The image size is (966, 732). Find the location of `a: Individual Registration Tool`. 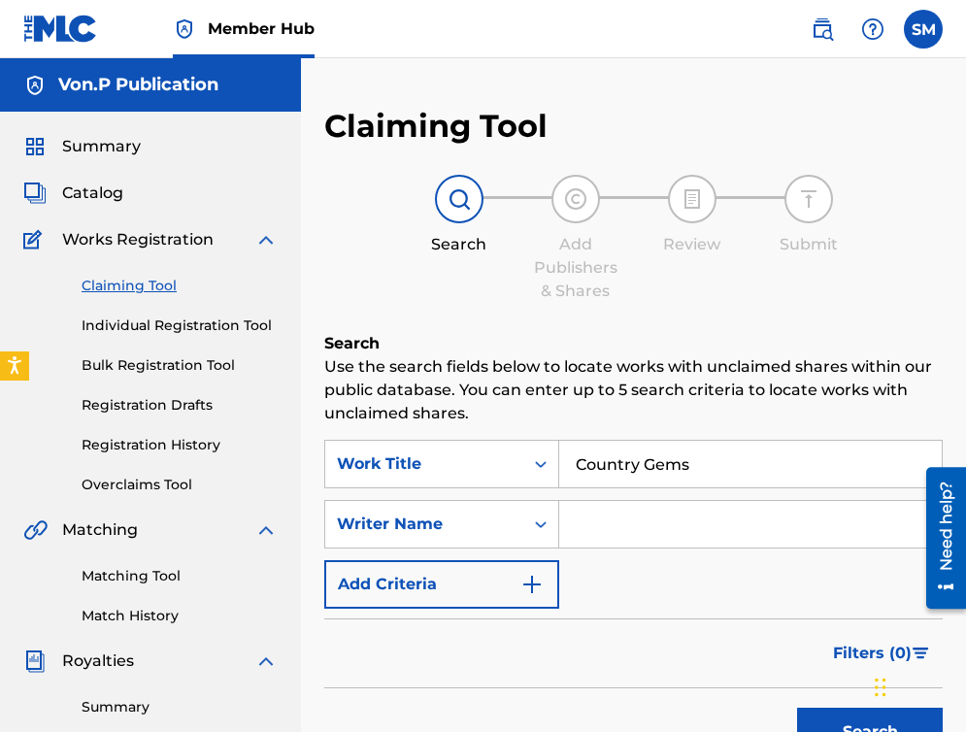

a: Individual Registration Tool is located at coordinates (180, 325).